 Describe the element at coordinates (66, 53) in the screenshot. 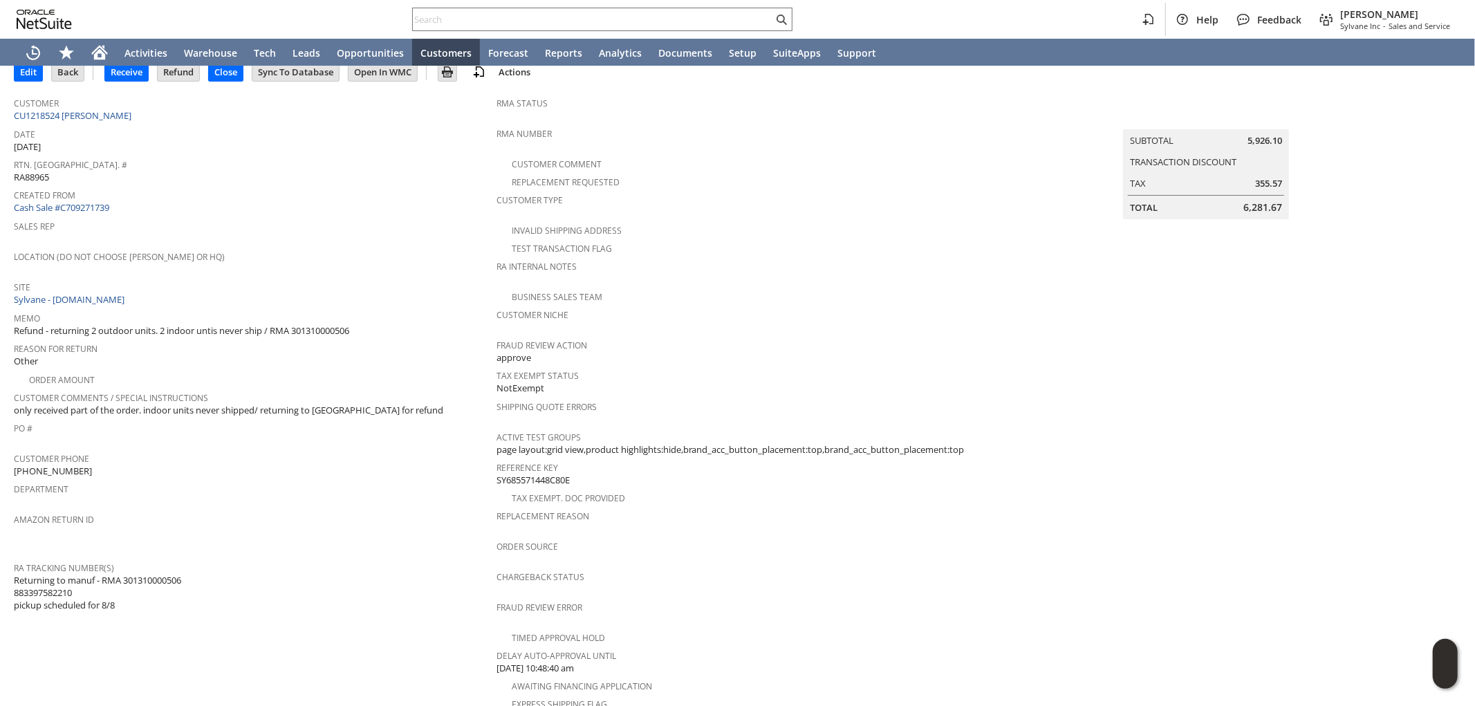

I see `div: Shortcuts` at that location.